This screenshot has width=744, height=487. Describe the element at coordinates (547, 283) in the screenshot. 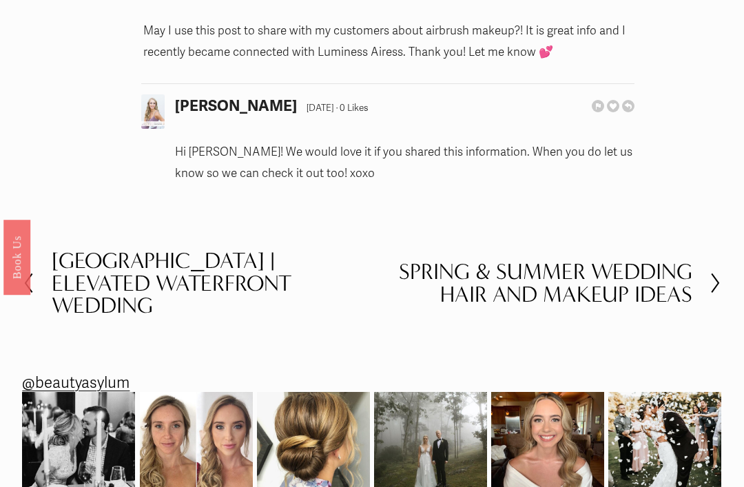

I see `a: Spring & Summer Wedding Hair and Makeup Ideas` at that location.